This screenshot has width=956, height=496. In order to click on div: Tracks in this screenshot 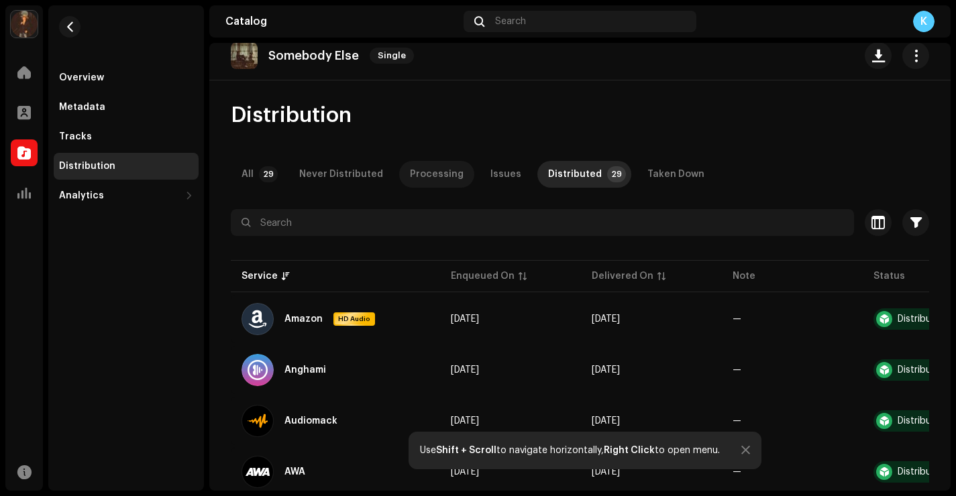, I will do `click(75, 137)`.